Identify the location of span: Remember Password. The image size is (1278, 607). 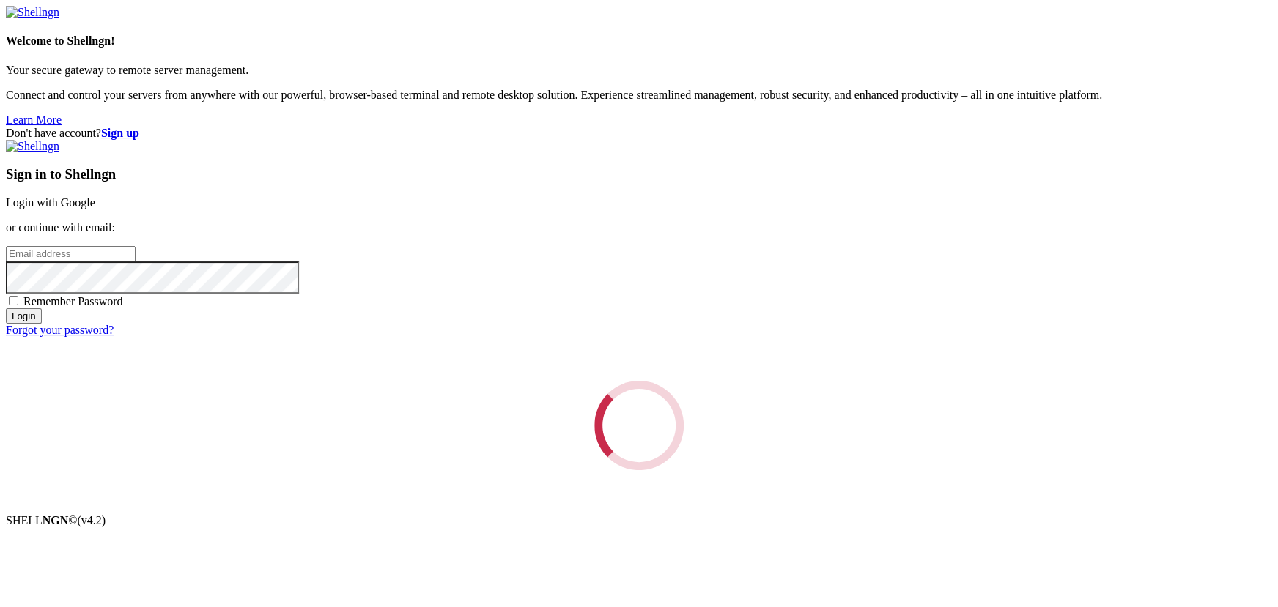
(73, 301).